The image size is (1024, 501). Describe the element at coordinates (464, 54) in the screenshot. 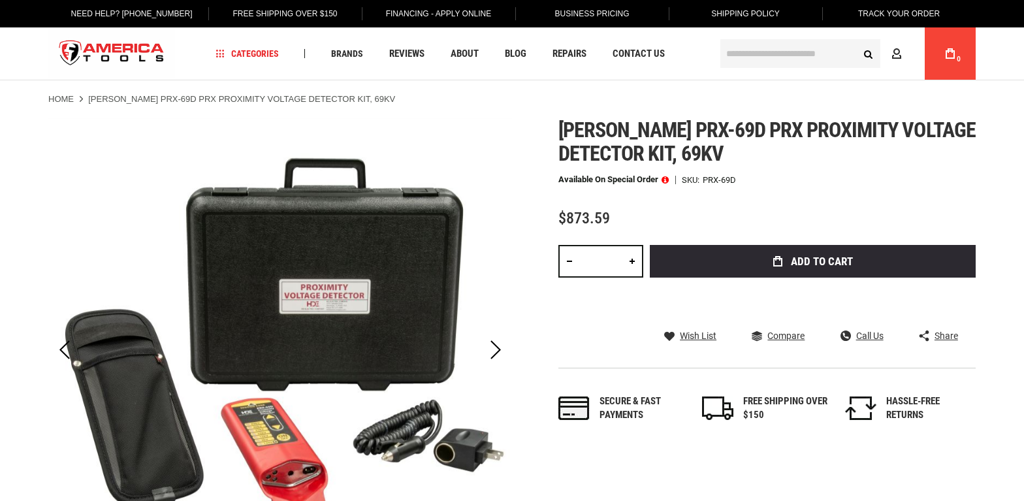

I see `span: About` at that location.